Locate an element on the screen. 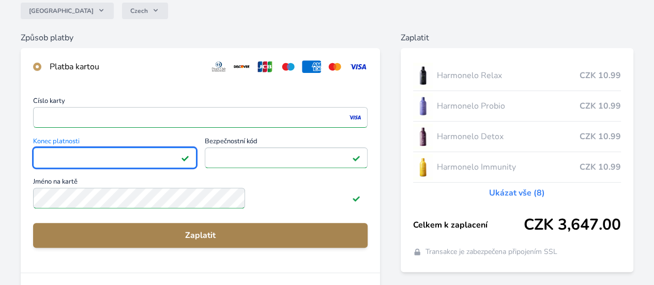  img: visa is located at coordinates (355, 117).